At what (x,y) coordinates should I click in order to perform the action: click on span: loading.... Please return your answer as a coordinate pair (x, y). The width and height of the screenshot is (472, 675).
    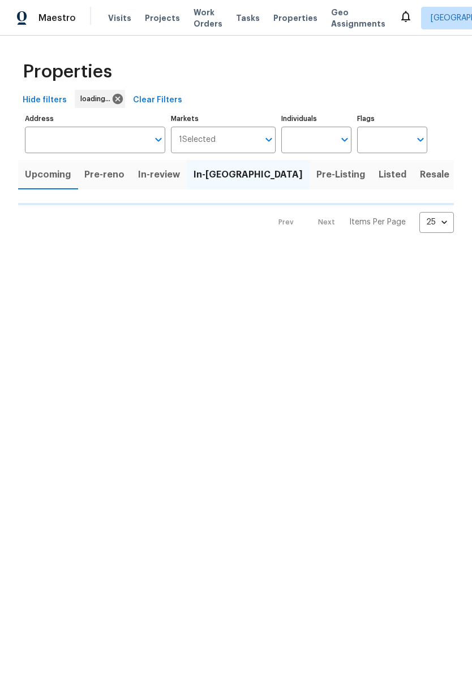
    Looking at the image, I should click on (97, 99).